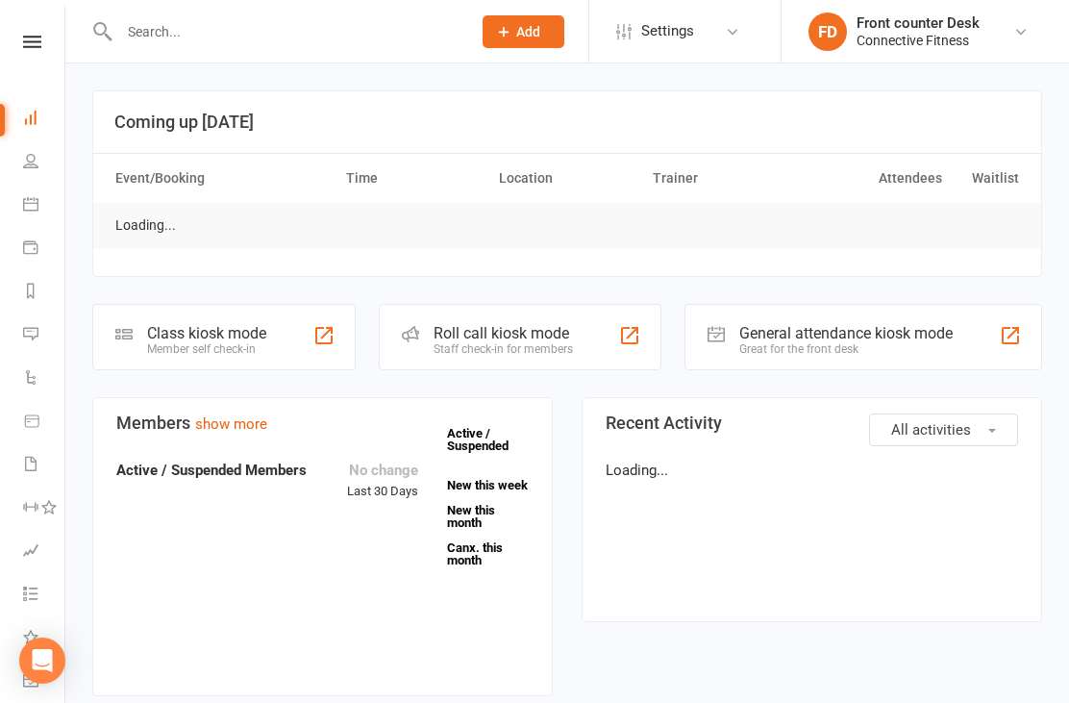 This screenshot has width=1069, height=703. What do you see at coordinates (667, 31) in the screenshot?
I see `span: Settings` at bounding box center [667, 31].